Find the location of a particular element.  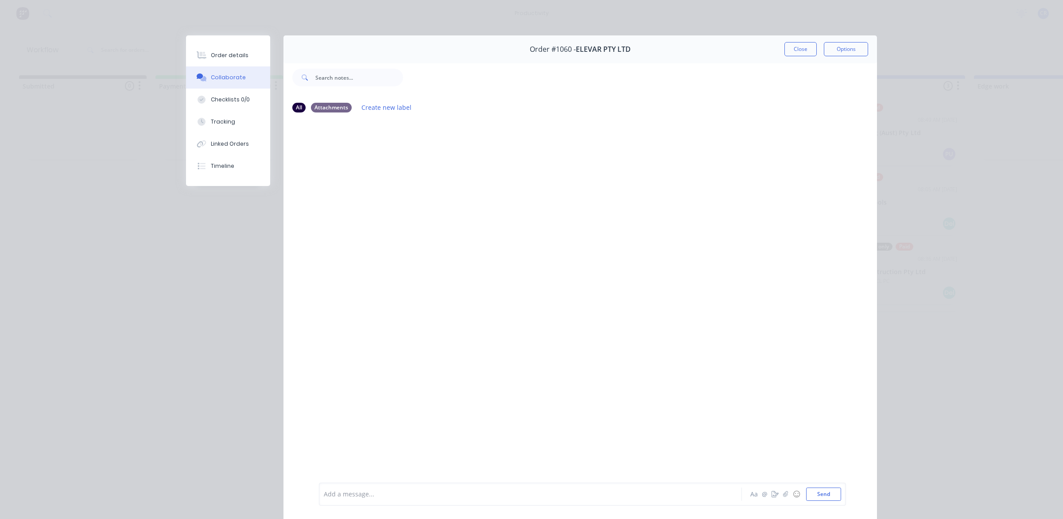

button: Timeline is located at coordinates (228, 166).